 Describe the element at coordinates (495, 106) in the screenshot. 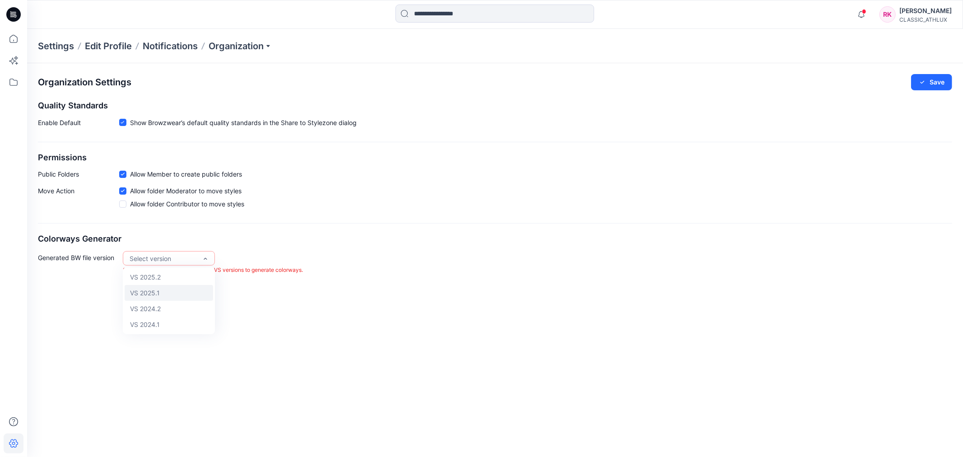

I see `h2: Quality Standards` at that location.